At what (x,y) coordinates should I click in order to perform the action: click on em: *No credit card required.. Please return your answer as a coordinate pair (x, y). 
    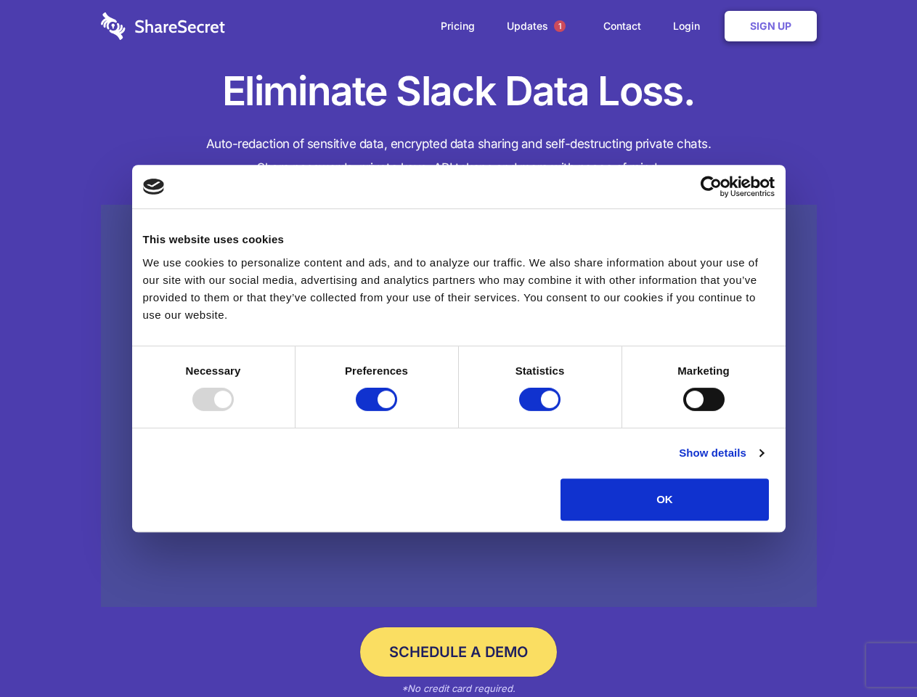
    Looking at the image, I should click on (458, 688).